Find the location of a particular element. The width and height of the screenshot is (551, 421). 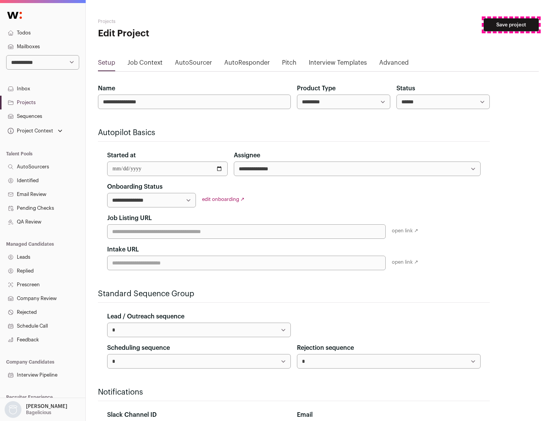

a: Interview Templates is located at coordinates (338, 64).